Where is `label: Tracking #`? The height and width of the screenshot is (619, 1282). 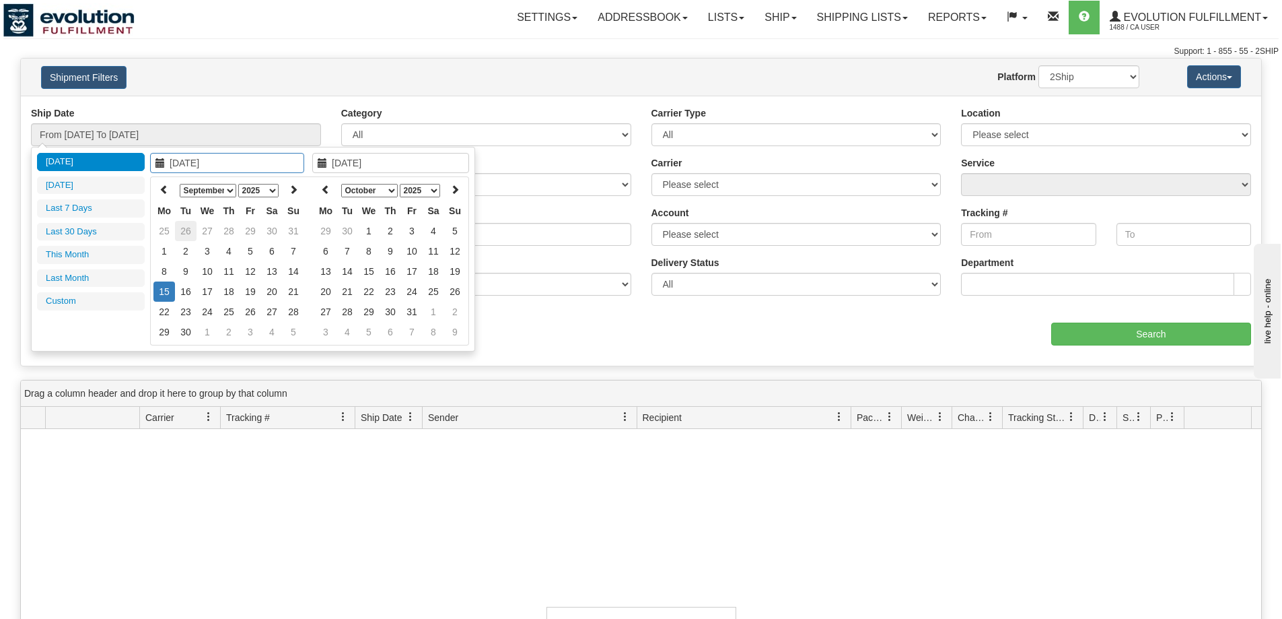
label: Tracking # is located at coordinates (984, 213).